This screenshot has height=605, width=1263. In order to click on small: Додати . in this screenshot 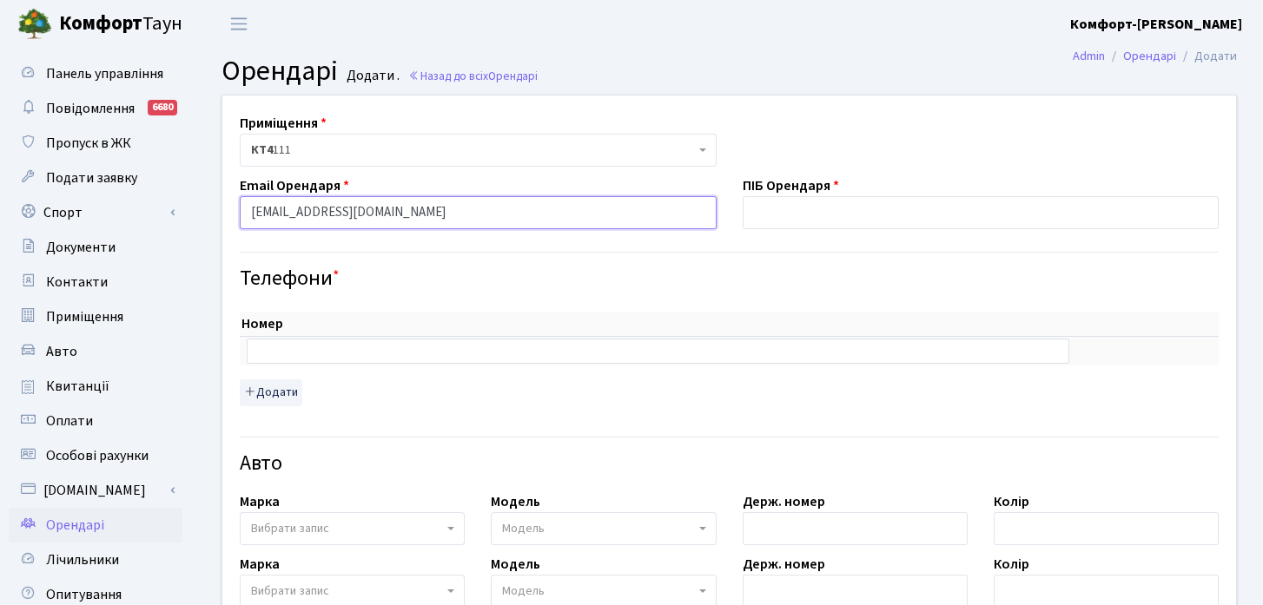, I will do `click(371, 76)`.